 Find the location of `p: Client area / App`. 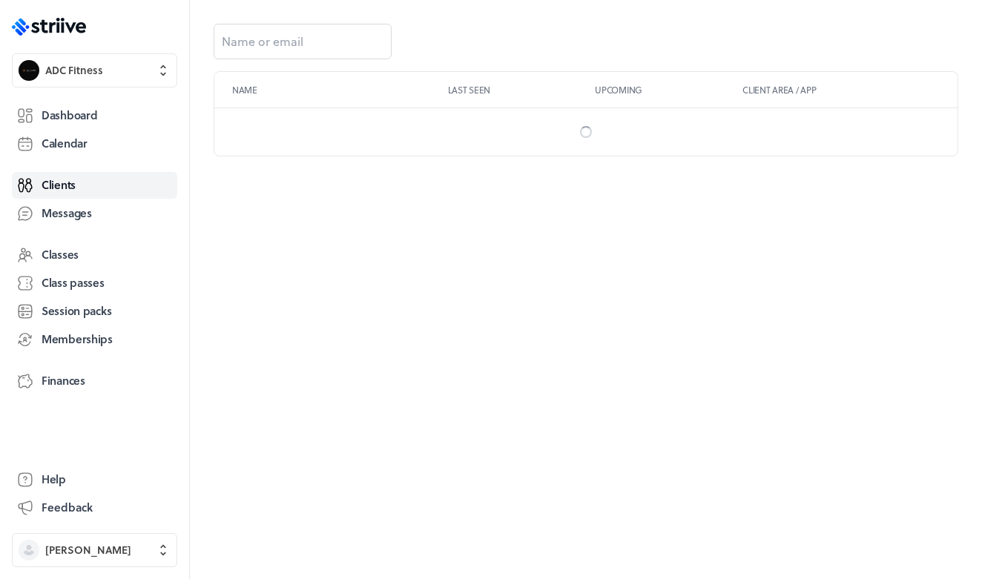

p: Client area / App is located at coordinates (841, 90).